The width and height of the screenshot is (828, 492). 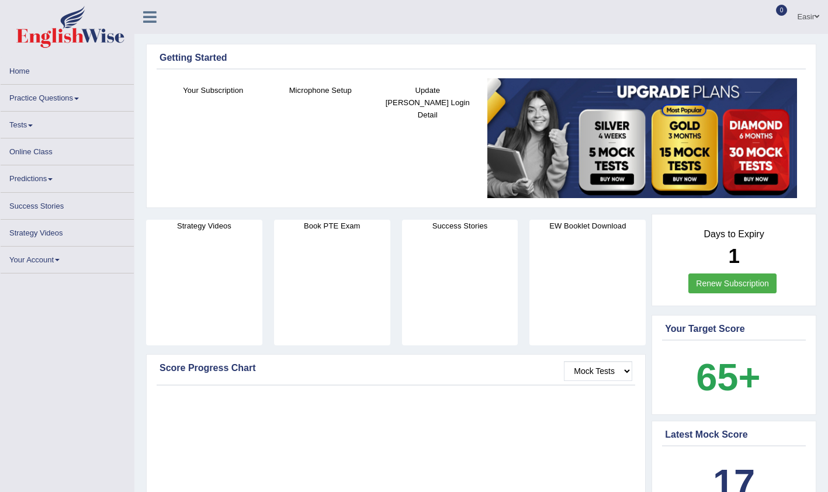 I want to click on div: Score Progress Chart, so click(x=396, y=368).